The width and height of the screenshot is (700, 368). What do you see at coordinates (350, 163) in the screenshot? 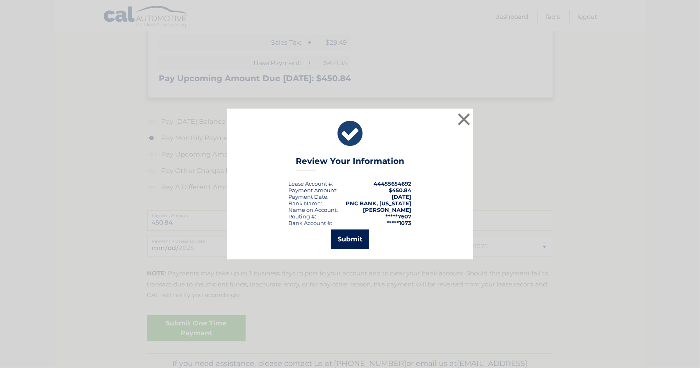
I see `h3: Review Your Information` at bounding box center [350, 163].